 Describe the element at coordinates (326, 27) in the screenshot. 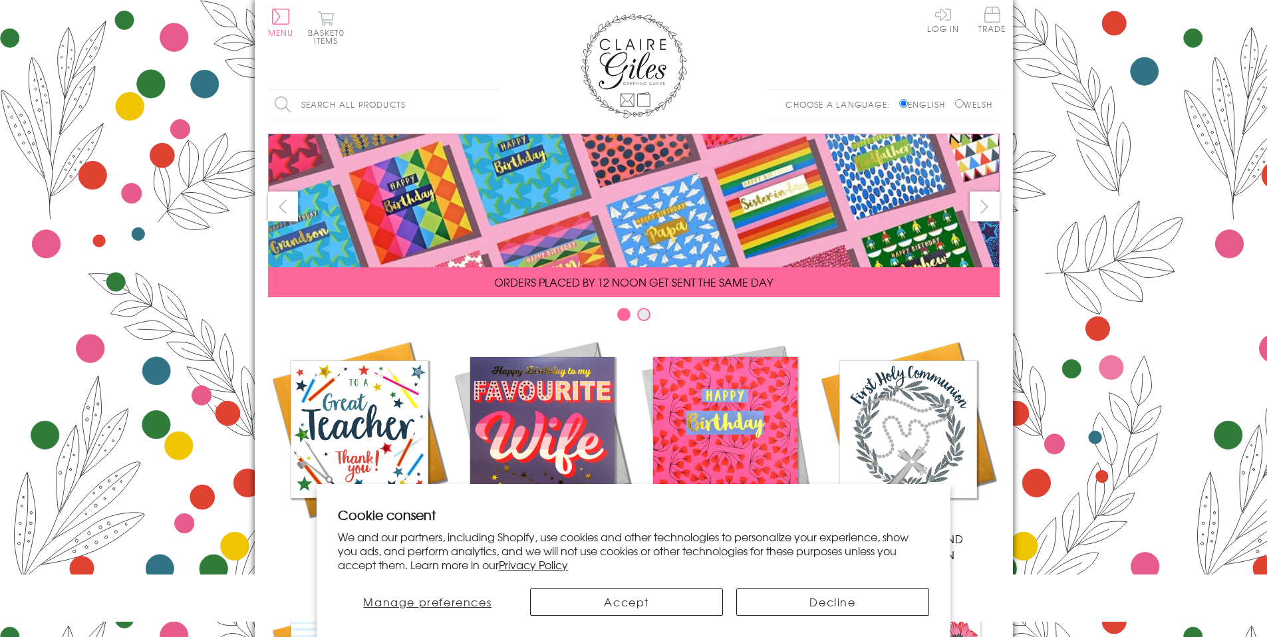

I see `button: Basket0 items` at that location.